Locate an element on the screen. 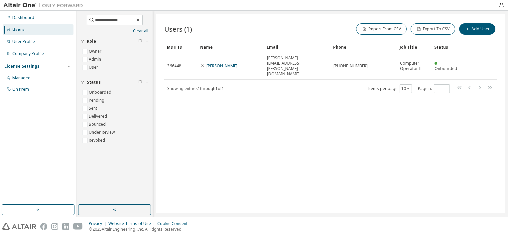  div: Phone is located at coordinates (364, 47).